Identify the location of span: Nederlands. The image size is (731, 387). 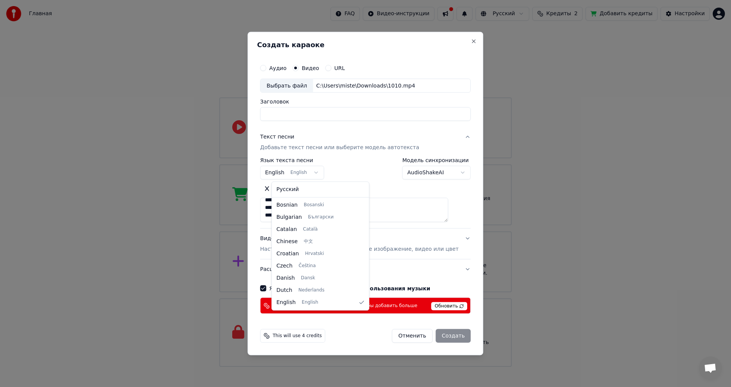
(311, 290).